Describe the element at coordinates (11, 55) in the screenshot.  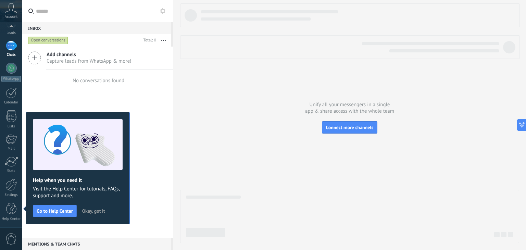
I see `div: Chats` at that location.